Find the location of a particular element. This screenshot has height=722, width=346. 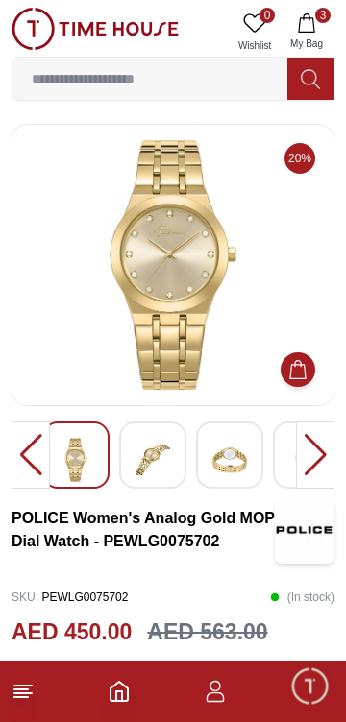

p: PEWLG0075702 is located at coordinates (69, 597).